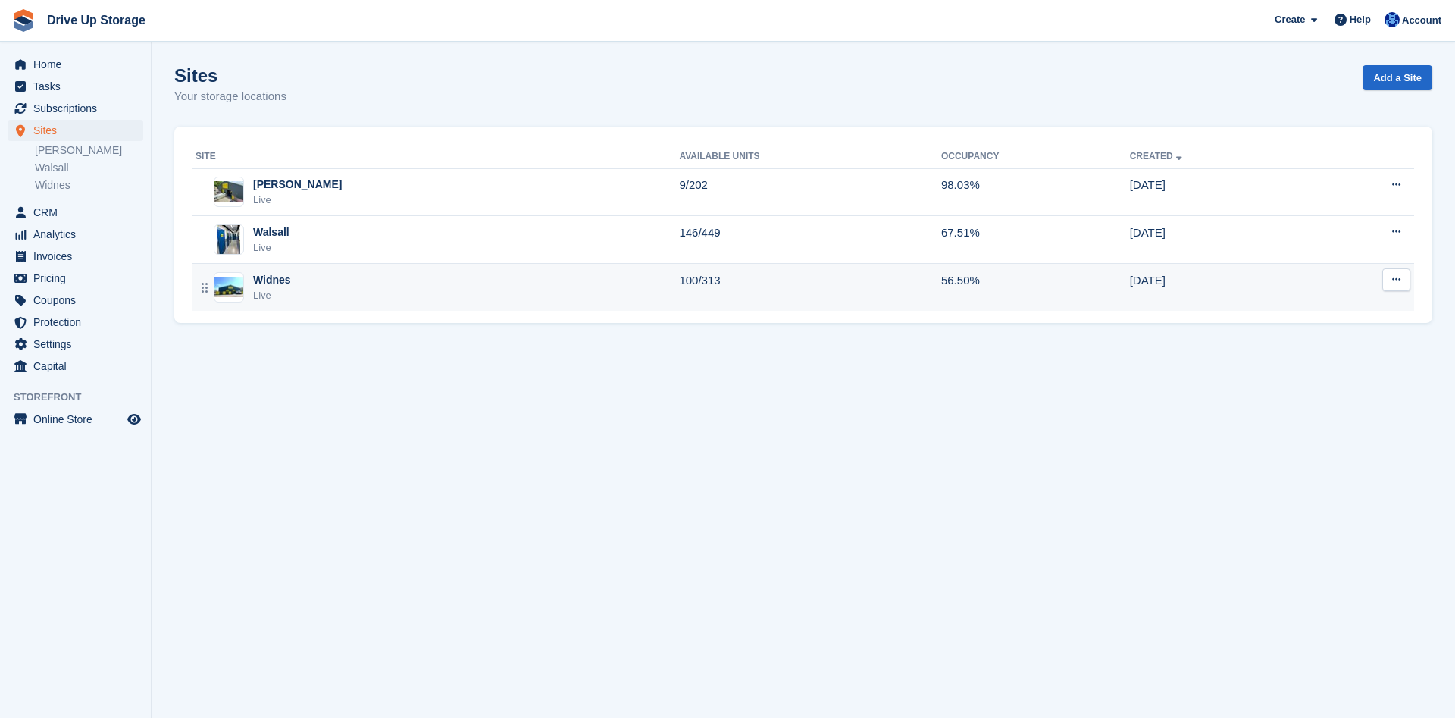  I want to click on img: Image of Stroud site, so click(229, 192).